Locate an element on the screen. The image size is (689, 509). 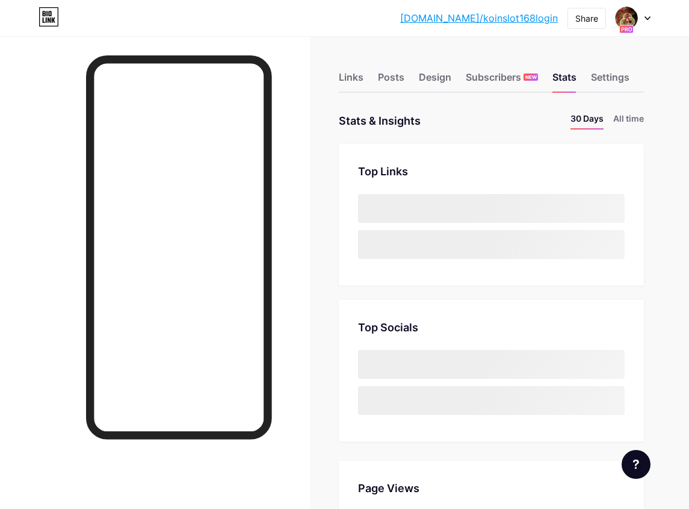
div: Links is located at coordinates (351, 81).